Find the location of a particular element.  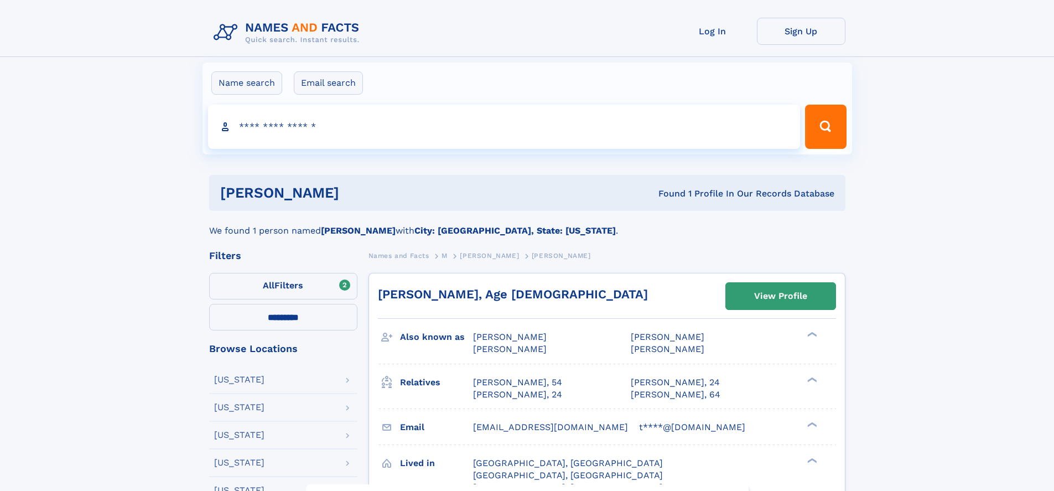

label: Name search is located at coordinates (247, 83).